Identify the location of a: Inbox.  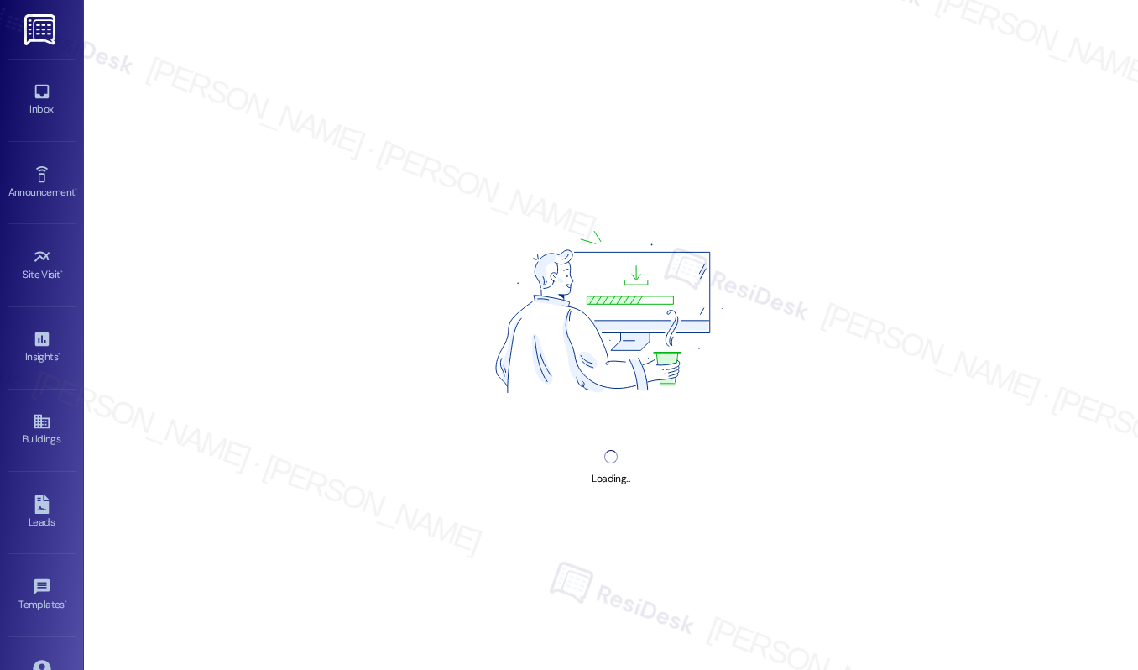
(42, 100).